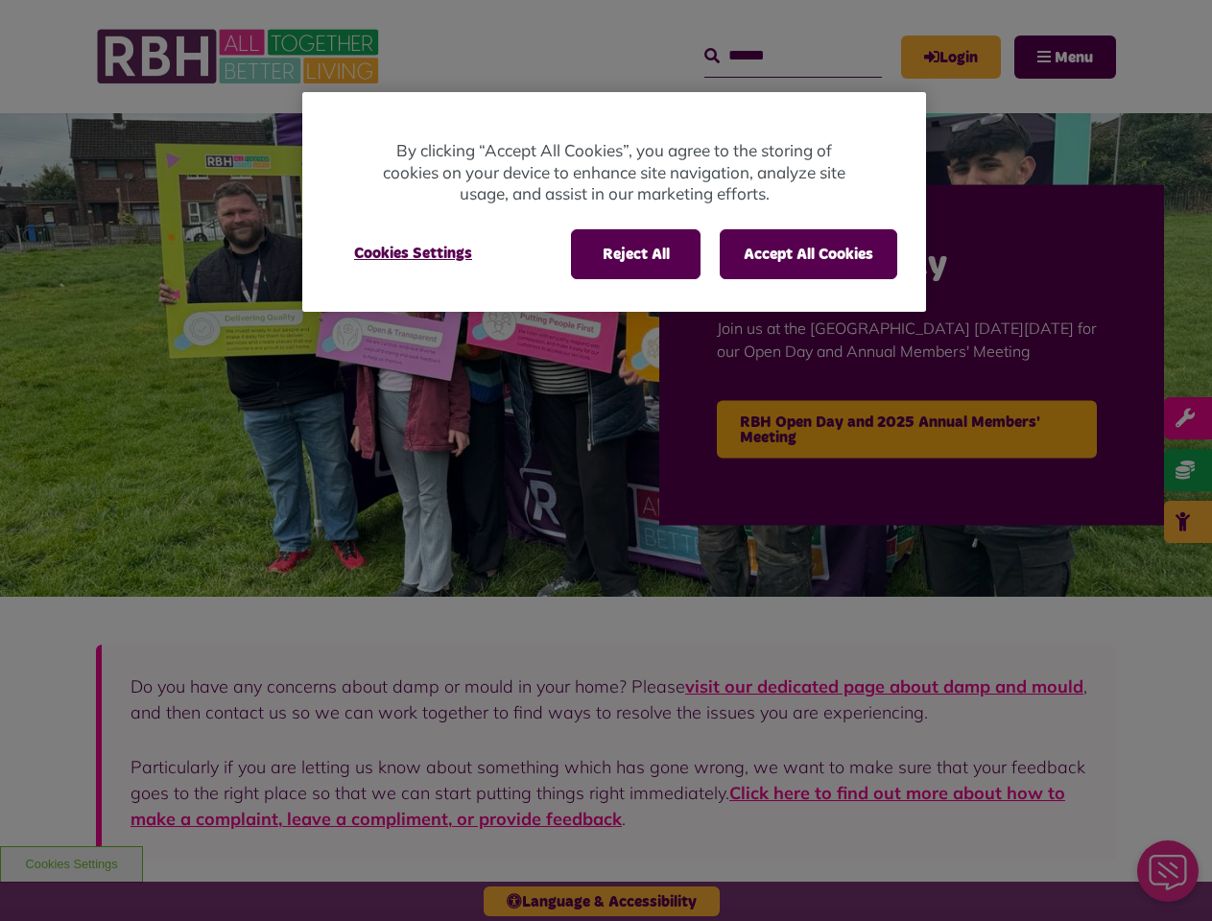 This screenshot has height=921, width=1212. Describe the element at coordinates (42, 36) in the screenshot. I see `div: Close Web Assistant` at that location.